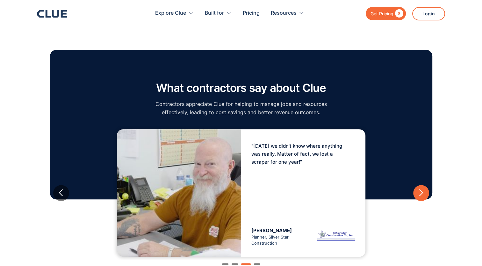 Image resolution: width=482 pixels, height=266 pixels. Describe the element at coordinates (241, 193) in the screenshot. I see `div: carousel` at that location.